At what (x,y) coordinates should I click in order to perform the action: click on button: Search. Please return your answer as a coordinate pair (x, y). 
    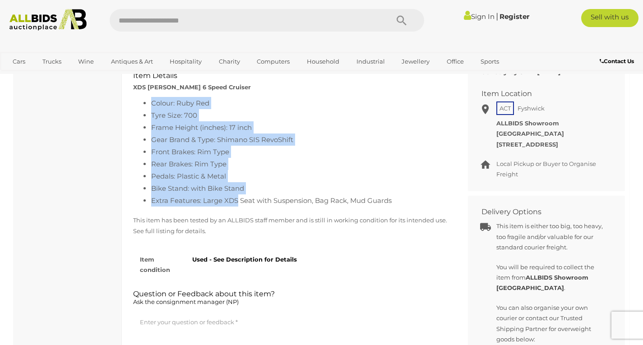
    Looking at the image, I should click on (402, 20).